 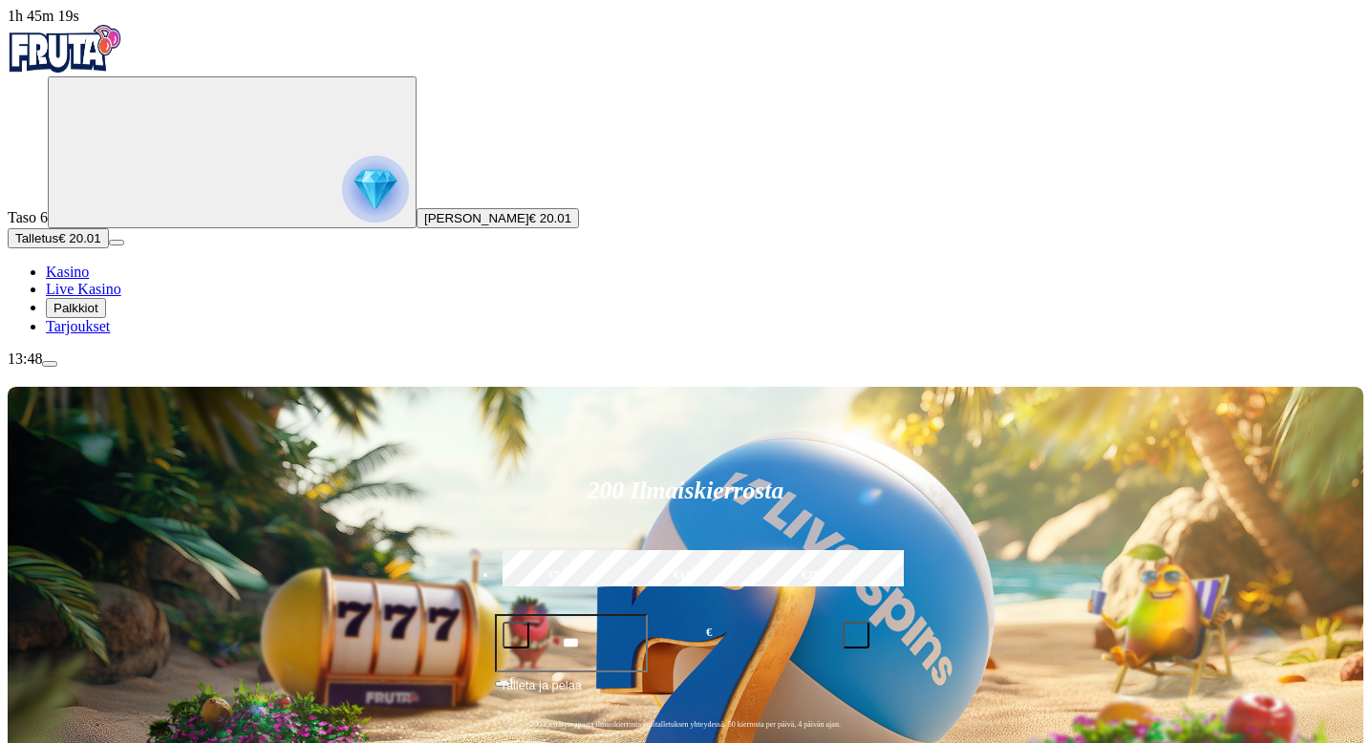 What do you see at coordinates (43, 15) in the screenshot?
I see `span: user session time` at bounding box center [43, 15].